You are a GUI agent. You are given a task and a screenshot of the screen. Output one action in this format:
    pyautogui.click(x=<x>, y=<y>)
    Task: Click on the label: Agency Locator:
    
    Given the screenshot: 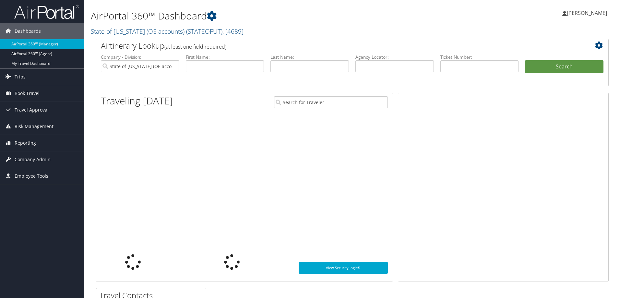 What is the action you would take?
    pyautogui.click(x=394, y=57)
    